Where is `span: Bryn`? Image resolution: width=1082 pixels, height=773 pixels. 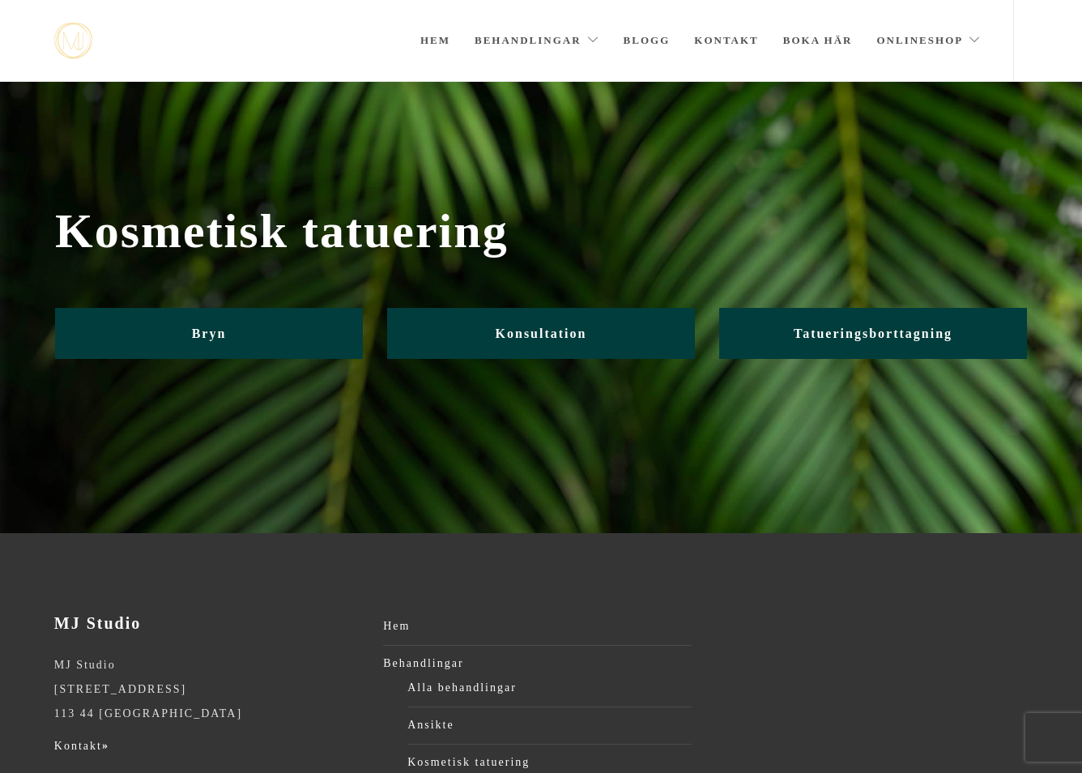 span: Bryn is located at coordinates (209, 333).